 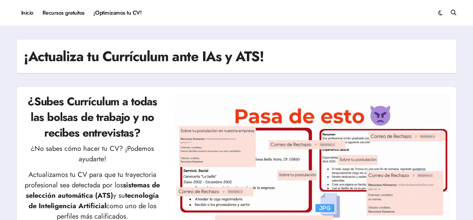 What do you see at coordinates (117, 13) in the screenshot?
I see `a: ¡Optimizamos tu CV!` at bounding box center [117, 13].